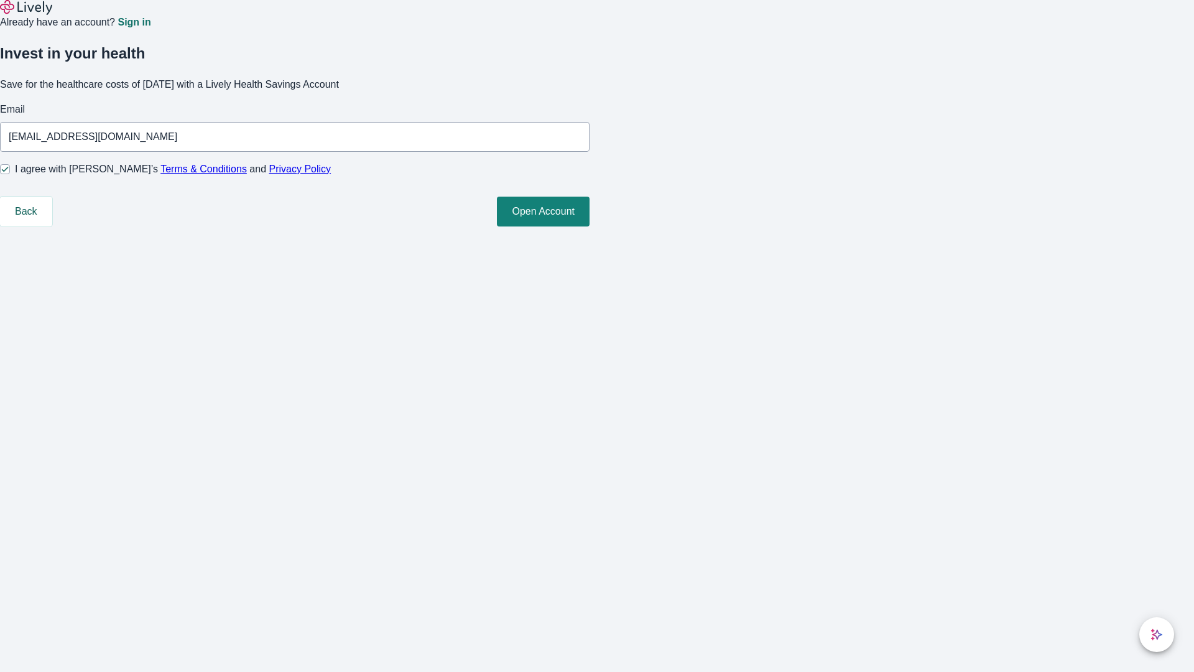  Describe the element at coordinates (300, 169) in the screenshot. I see `a: Privacy Policy` at that location.